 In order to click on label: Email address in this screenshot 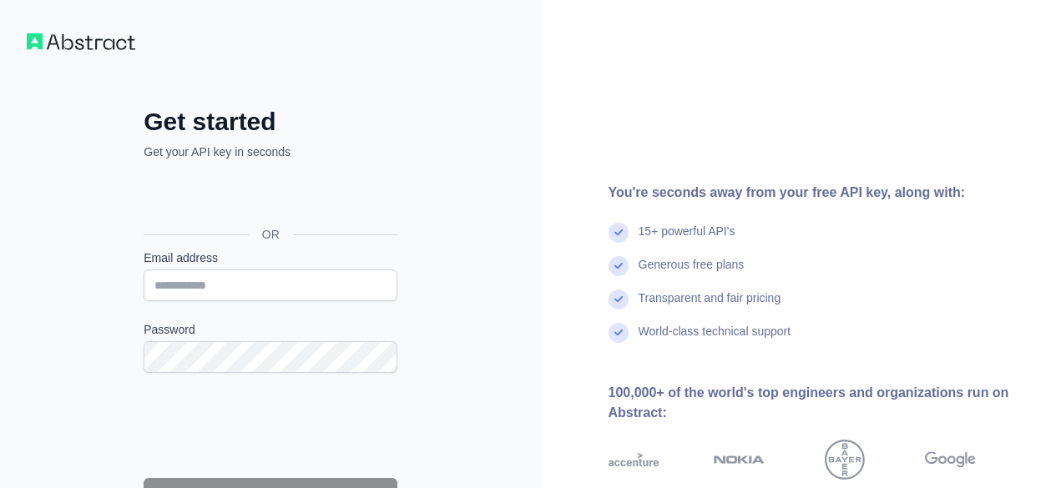, I will do `click(270, 258)`.